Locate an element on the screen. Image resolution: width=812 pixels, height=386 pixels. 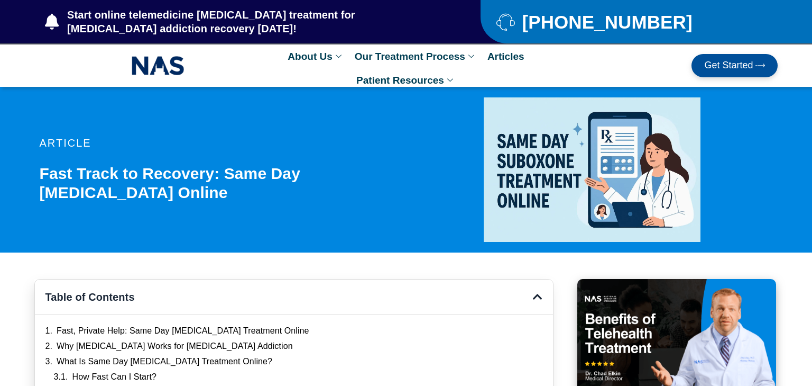
h4: Table of Contents is located at coordinates (289, 297).